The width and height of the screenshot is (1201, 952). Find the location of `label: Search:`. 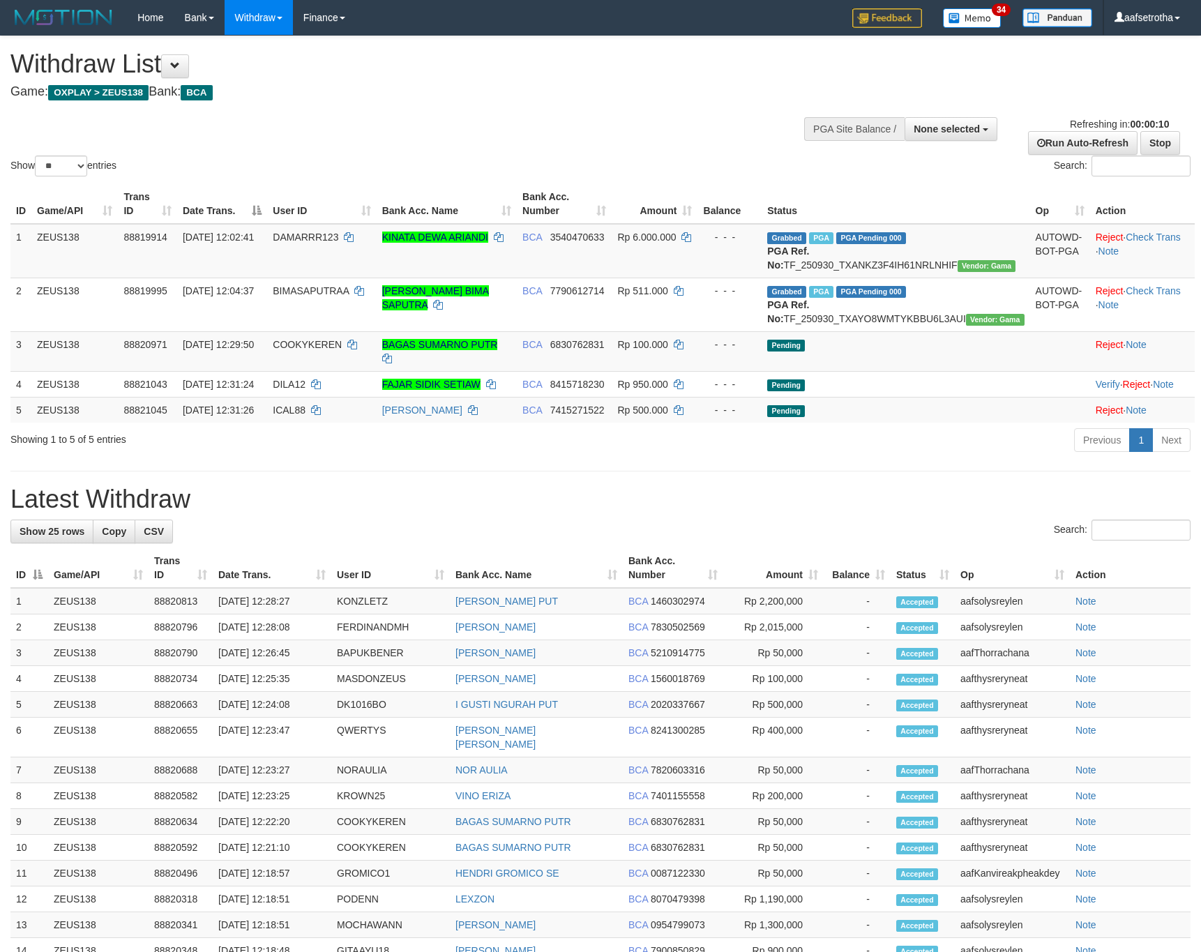

label: Search: is located at coordinates (1122, 166).